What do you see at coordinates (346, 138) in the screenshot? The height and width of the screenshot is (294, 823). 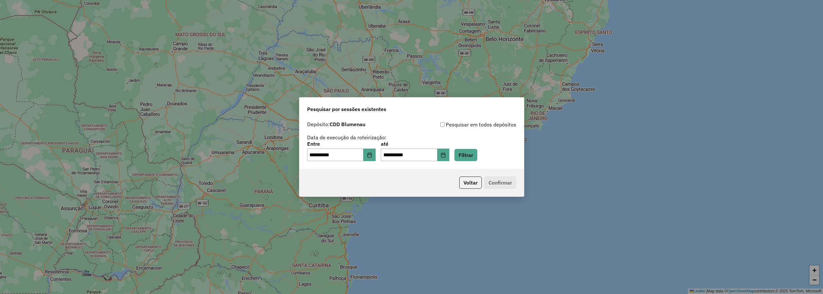 I see `label: Data de execução da roteirização:` at bounding box center [346, 138].